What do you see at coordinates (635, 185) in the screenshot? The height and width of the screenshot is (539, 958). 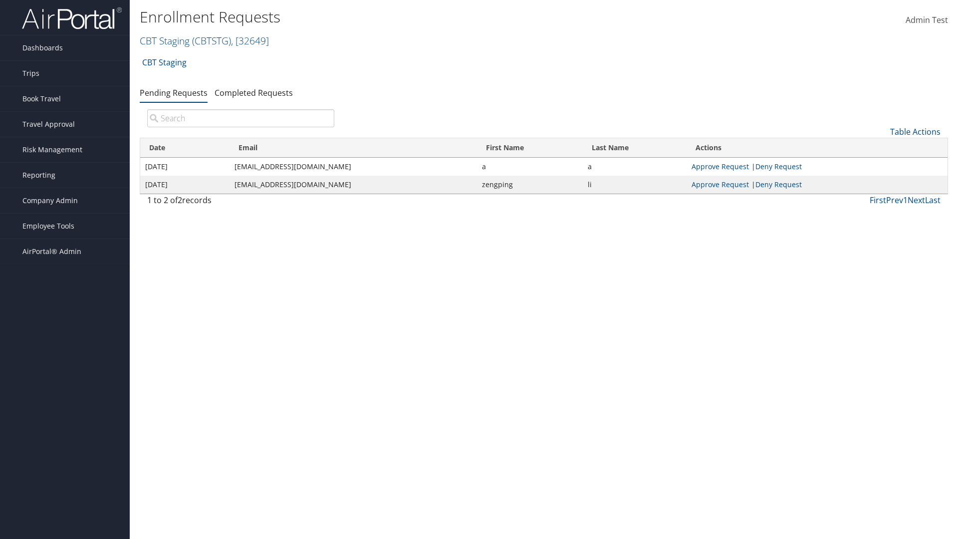 I see `td: li` at bounding box center [635, 185].